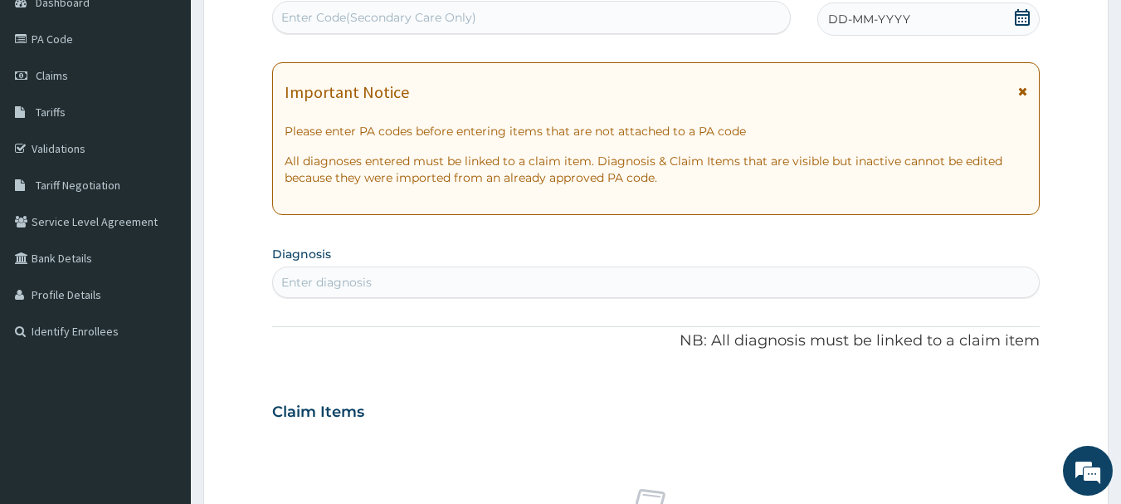 The width and height of the screenshot is (1121, 504). Describe the element at coordinates (49, 104) in the screenshot. I see `img: d_794563401_company_1708531726252_794563401` at that location.